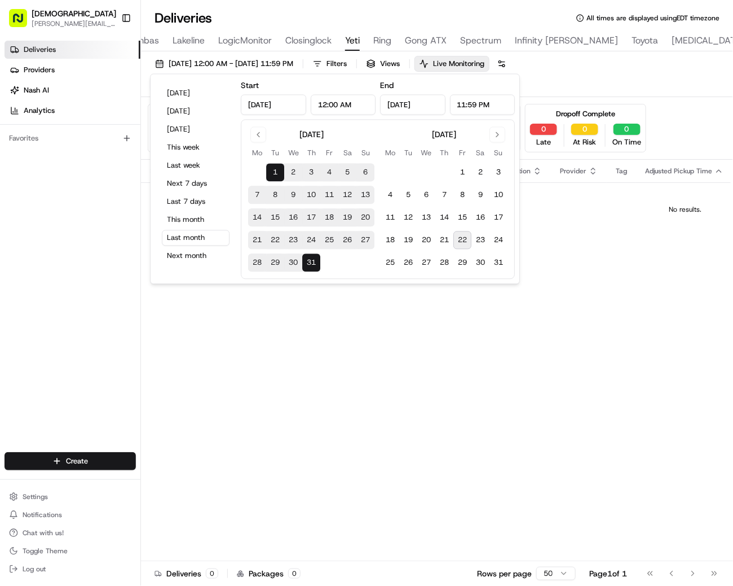 Image resolution: width=733 pixels, height=586 pixels. I want to click on button: Live Monitoring, so click(452, 64).